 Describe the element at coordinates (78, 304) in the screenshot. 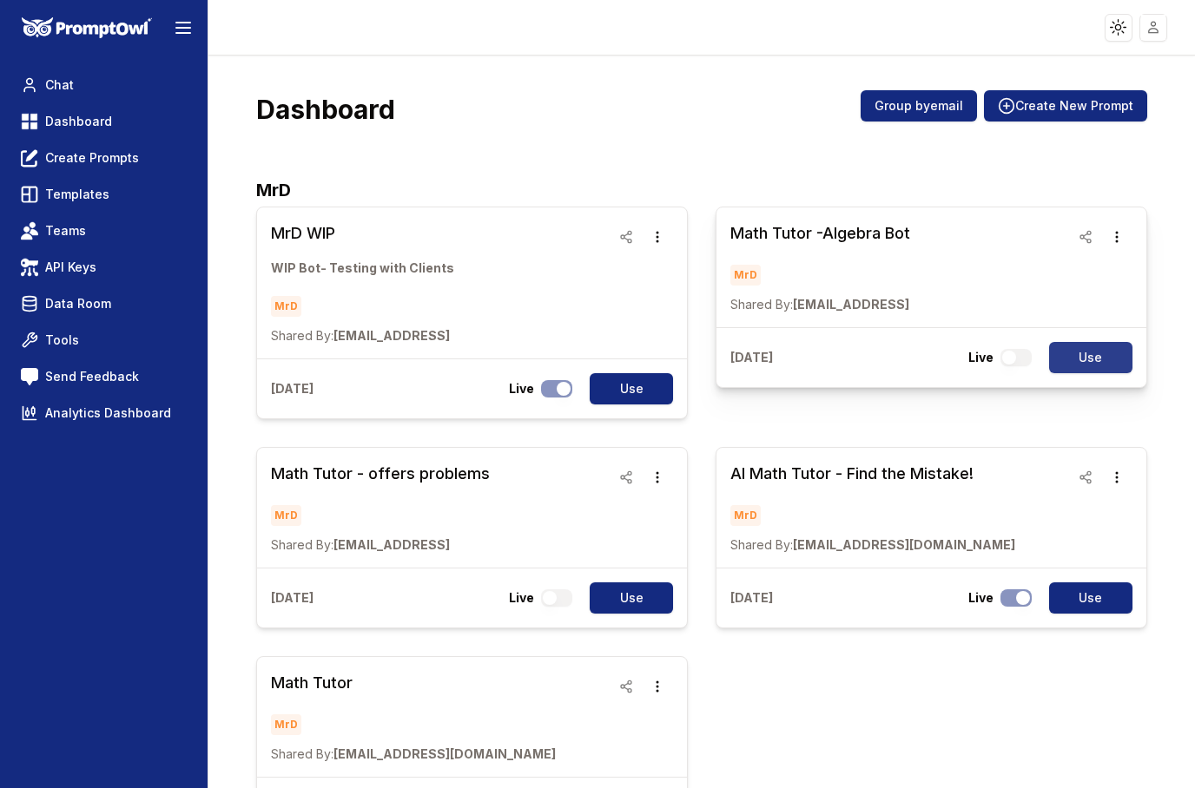

I see `span: Data Room` at that location.